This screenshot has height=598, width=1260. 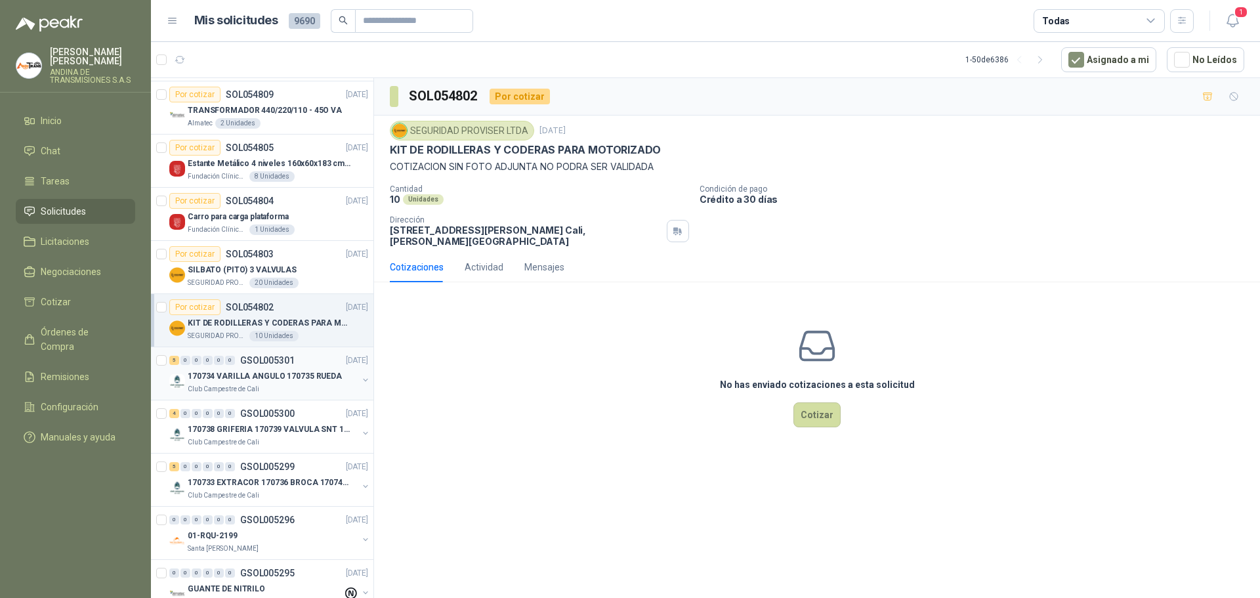 I want to click on p: Almatec, so click(x=200, y=123).